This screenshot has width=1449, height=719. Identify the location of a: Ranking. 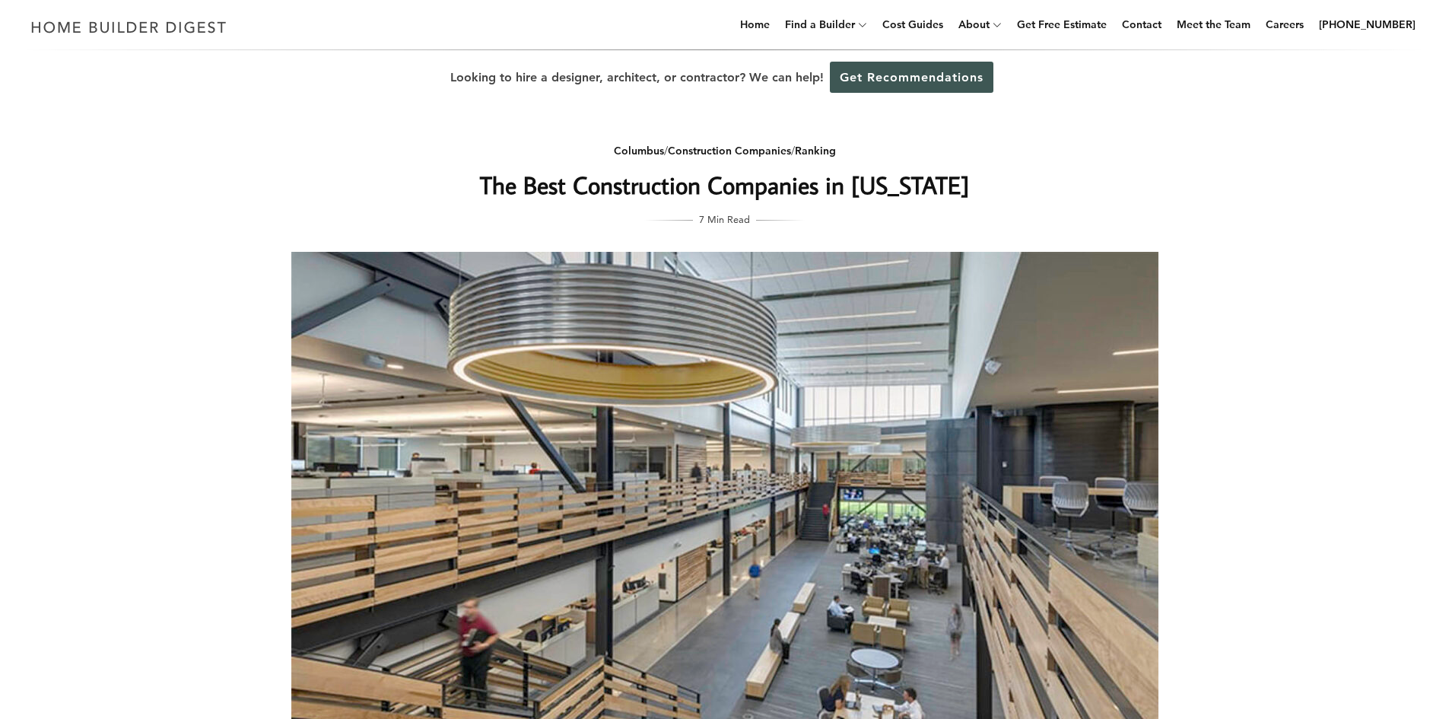
(816, 151).